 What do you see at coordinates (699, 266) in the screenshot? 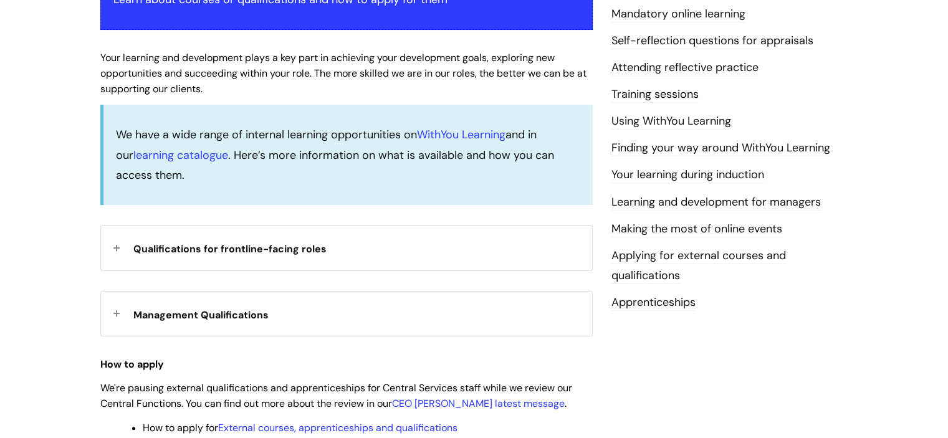
I see `a: Applying for external courses and qualifications` at bounding box center [699, 266].